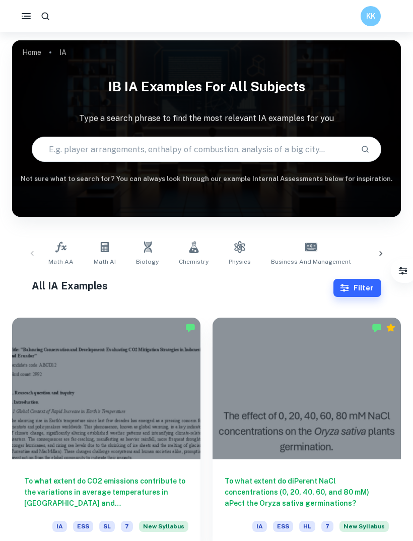 Image resolution: width=413 pixels, height=541 pixels. I want to click on span: Math AI, so click(105, 262).